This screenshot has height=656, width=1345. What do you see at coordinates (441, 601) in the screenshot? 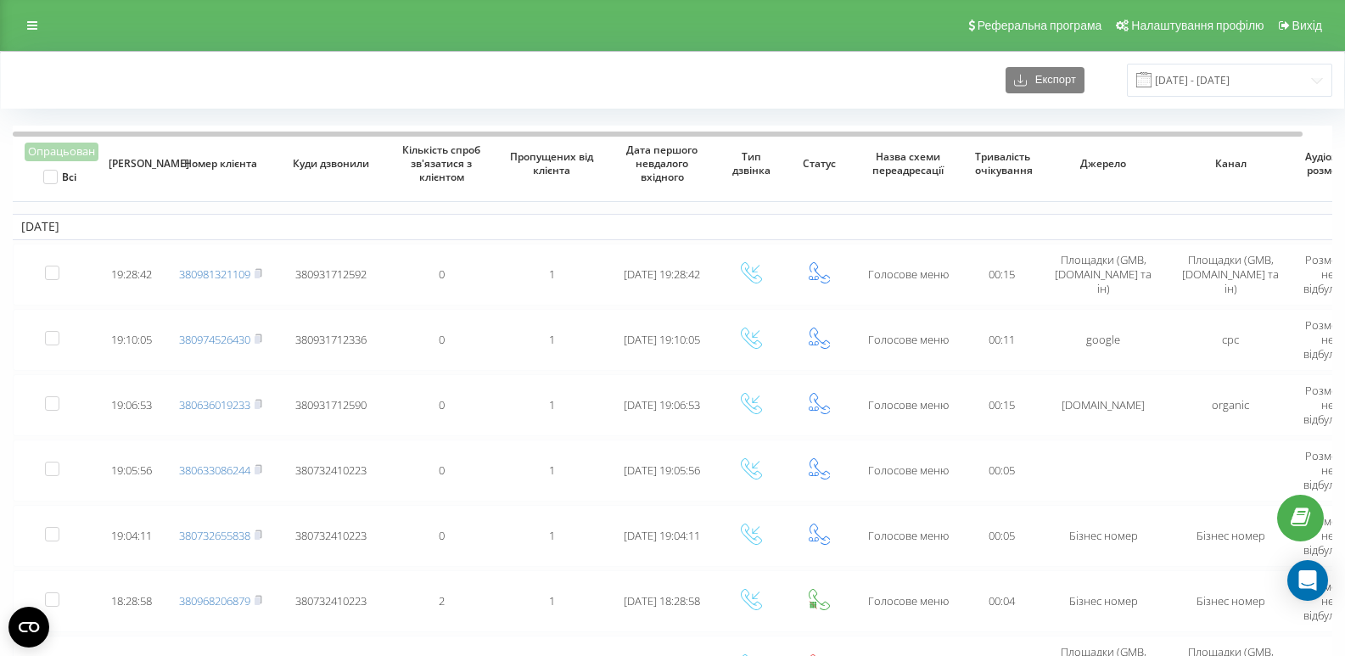
I see `span: 2` at bounding box center [441, 601].